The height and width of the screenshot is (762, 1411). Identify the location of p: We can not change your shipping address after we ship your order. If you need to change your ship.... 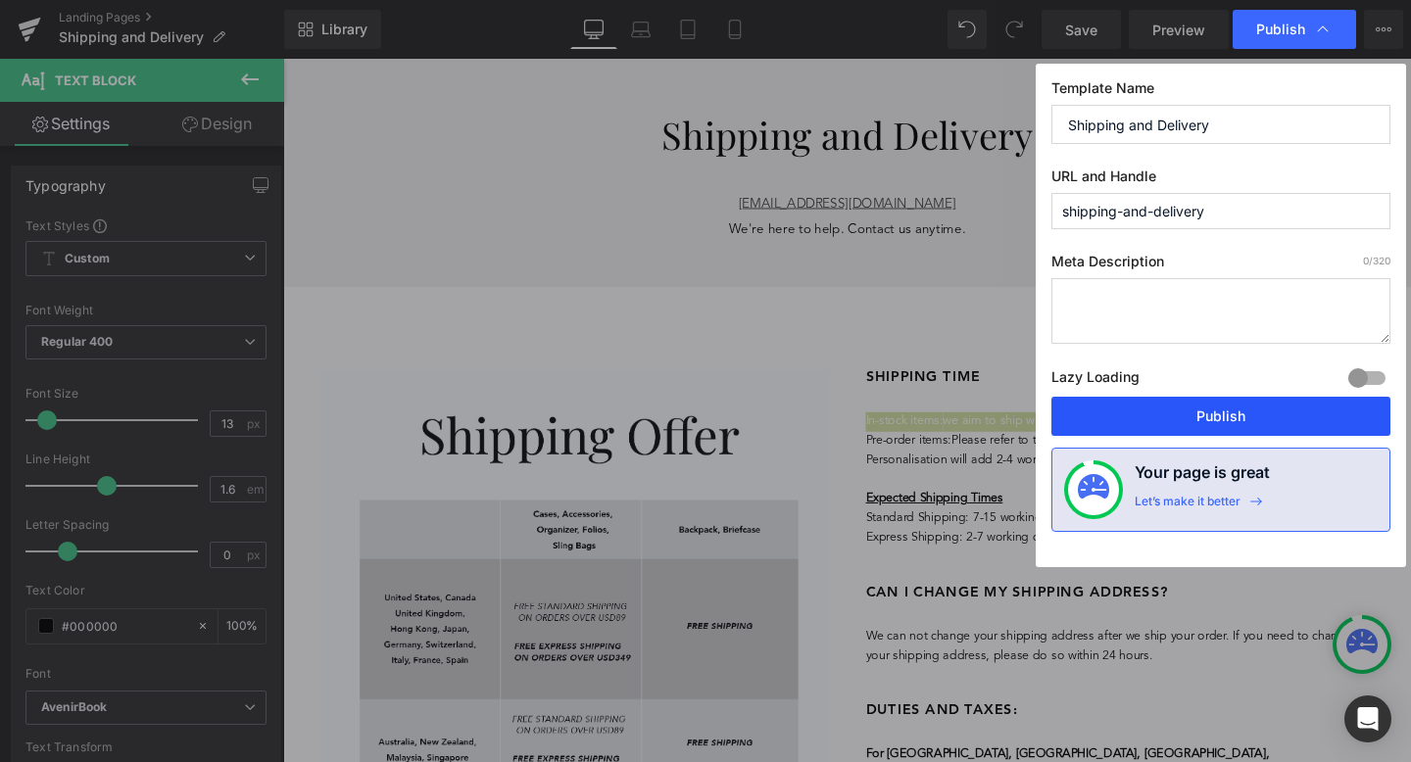
(879, 618).